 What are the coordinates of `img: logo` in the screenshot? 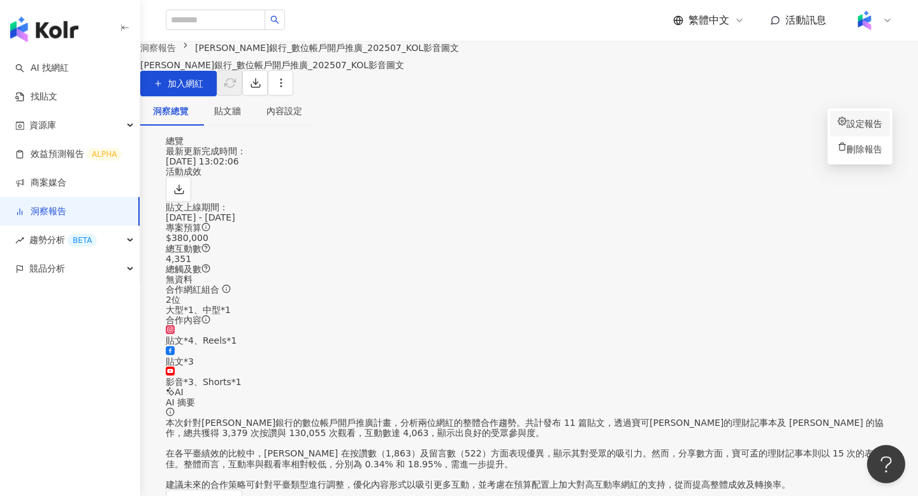 It's located at (44, 29).